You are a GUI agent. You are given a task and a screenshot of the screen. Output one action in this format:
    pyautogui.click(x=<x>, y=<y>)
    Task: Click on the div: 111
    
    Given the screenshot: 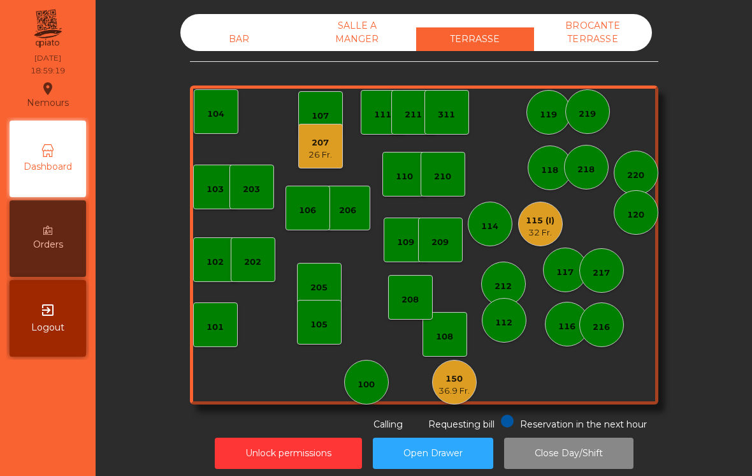 What is the action you would take?
    pyautogui.click(x=383, y=115)
    